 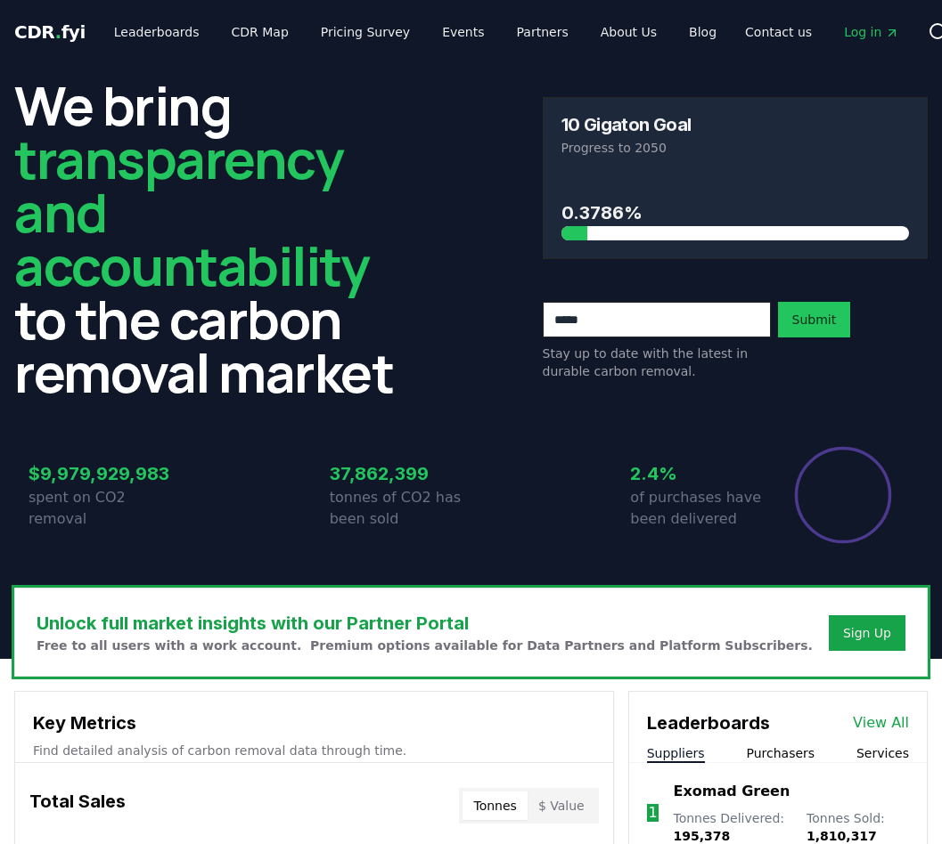 What do you see at coordinates (656, 363) in the screenshot?
I see `p: Stay up to date with the latest in durable carbon removal.` at bounding box center [656, 363].